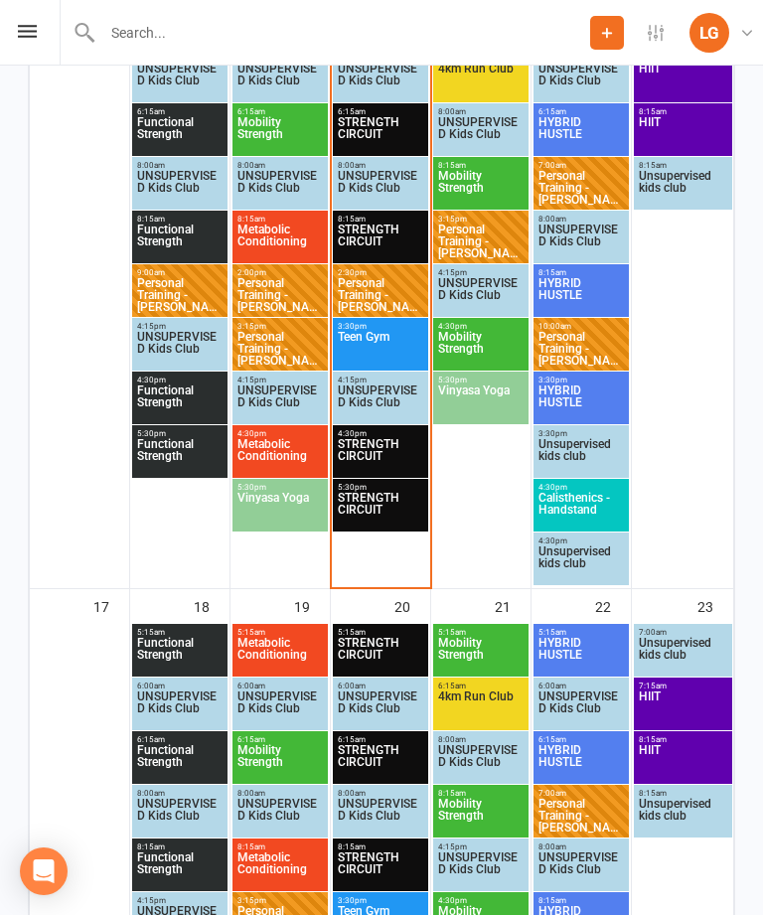 The image size is (763, 915). What do you see at coordinates (111, 605) in the screenshot?
I see `div: 17` at bounding box center [111, 605].